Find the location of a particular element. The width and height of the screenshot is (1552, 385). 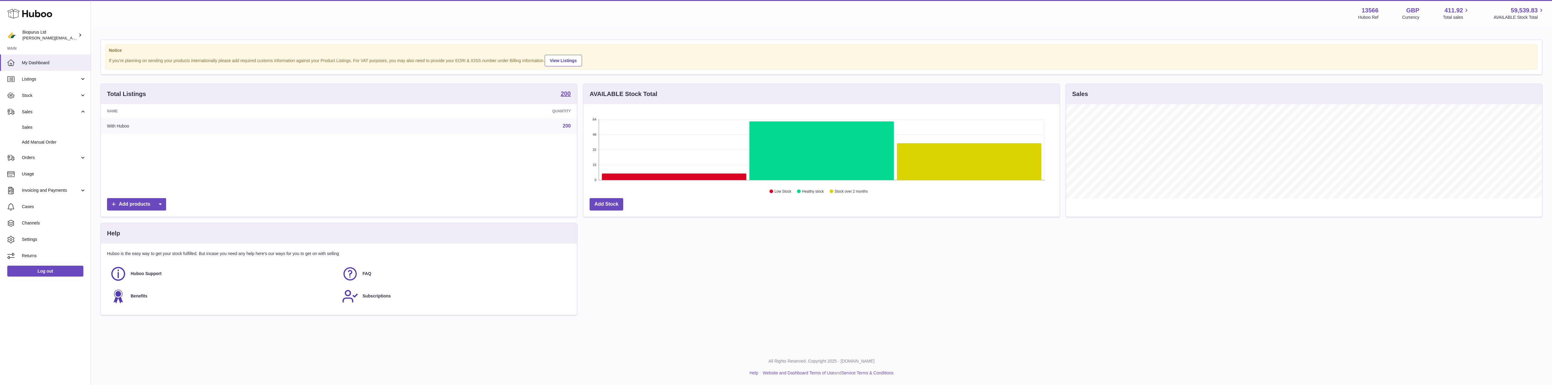

td: With Huboo is located at coordinates (226, 126).